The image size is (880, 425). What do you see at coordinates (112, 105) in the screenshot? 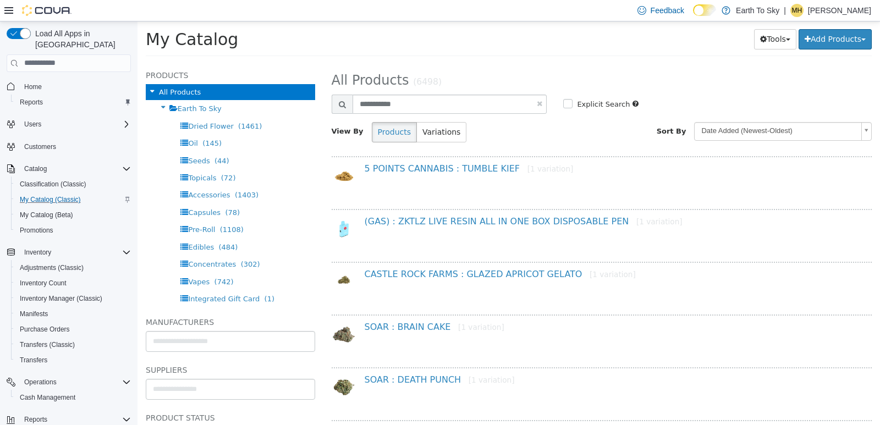
I see `span: (1461)` at bounding box center [112, 105].